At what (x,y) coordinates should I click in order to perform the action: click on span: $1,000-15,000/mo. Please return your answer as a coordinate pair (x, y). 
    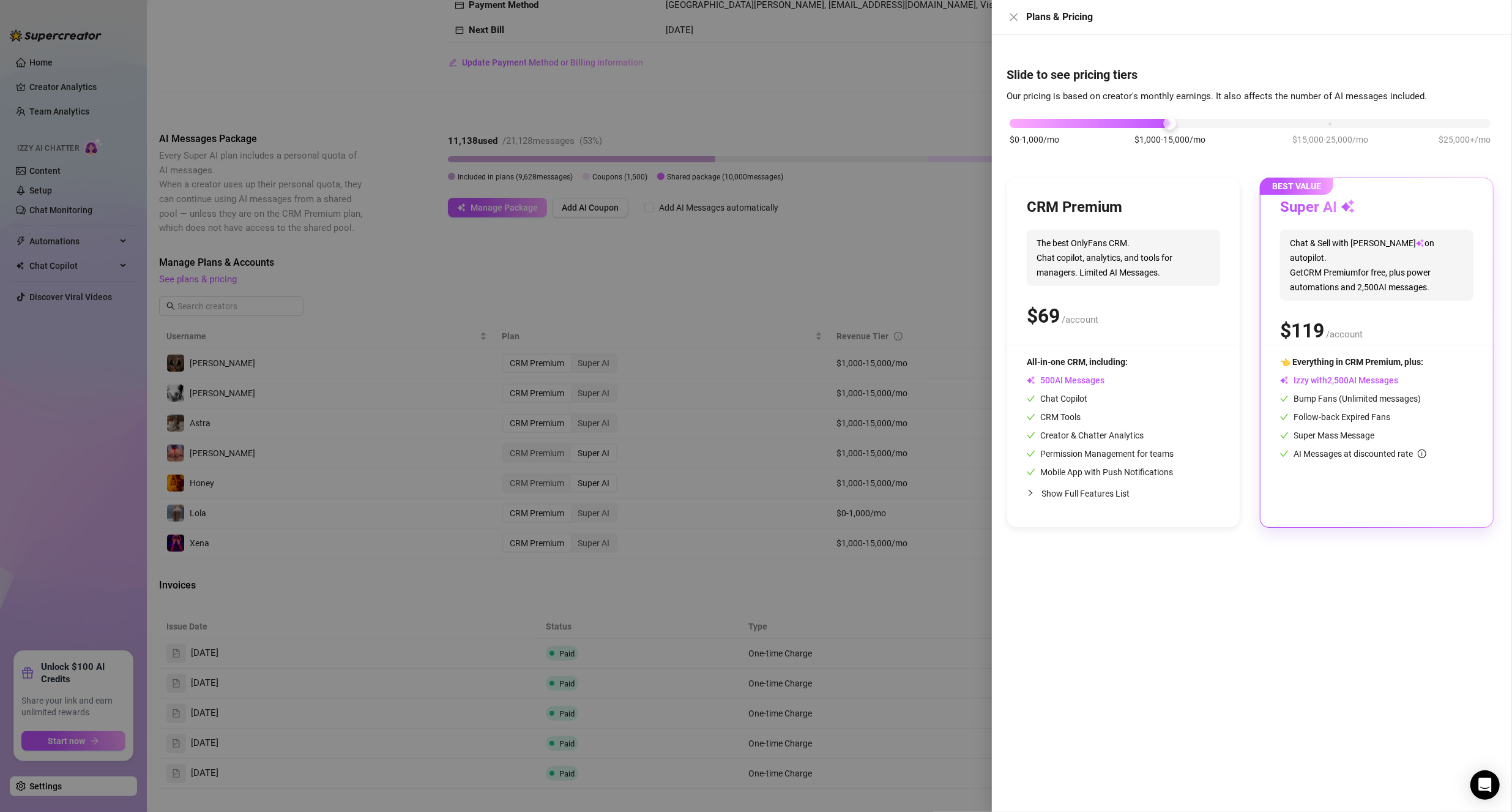
    Looking at the image, I should click on (1170, 140).